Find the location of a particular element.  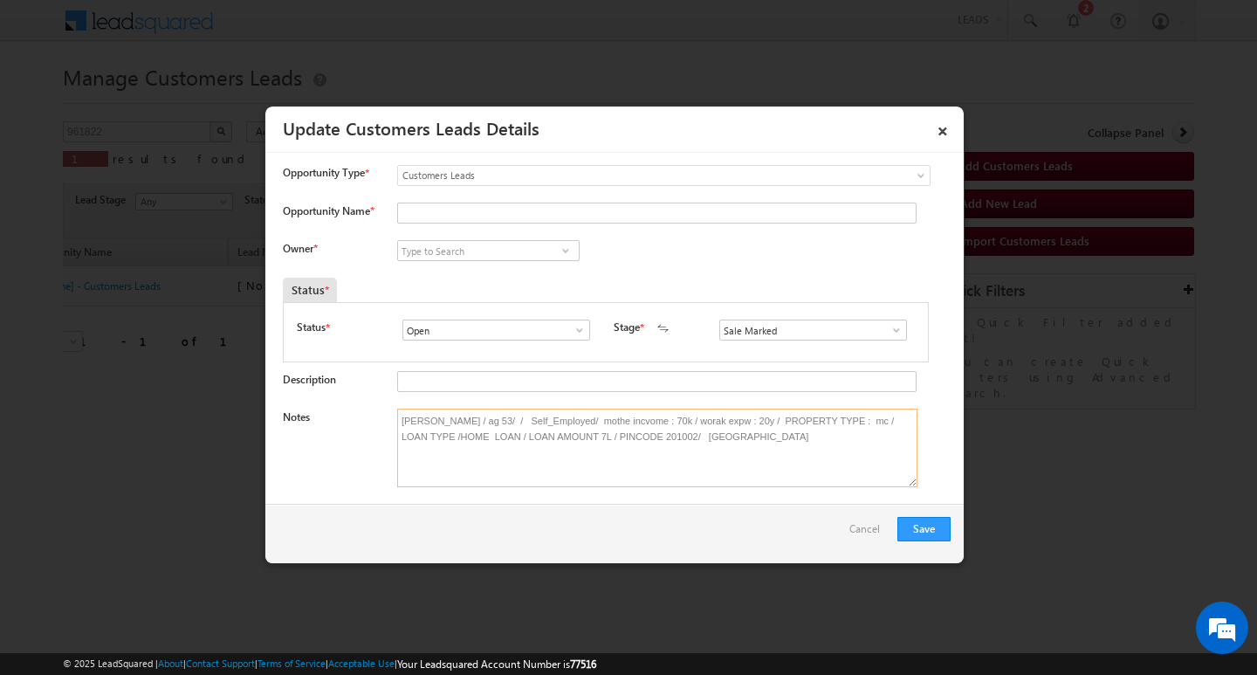

label: Opportunity Name is located at coordinates (328, 210).